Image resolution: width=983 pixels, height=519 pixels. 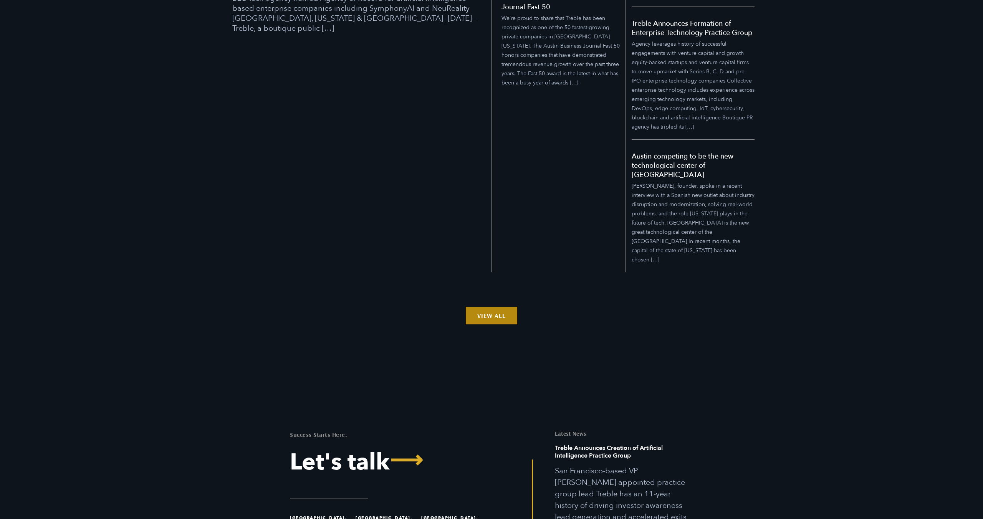 I want to click on h5: Treble Announces Formation of Enterprise Technology Practice Group, so click(x=693, y=28).